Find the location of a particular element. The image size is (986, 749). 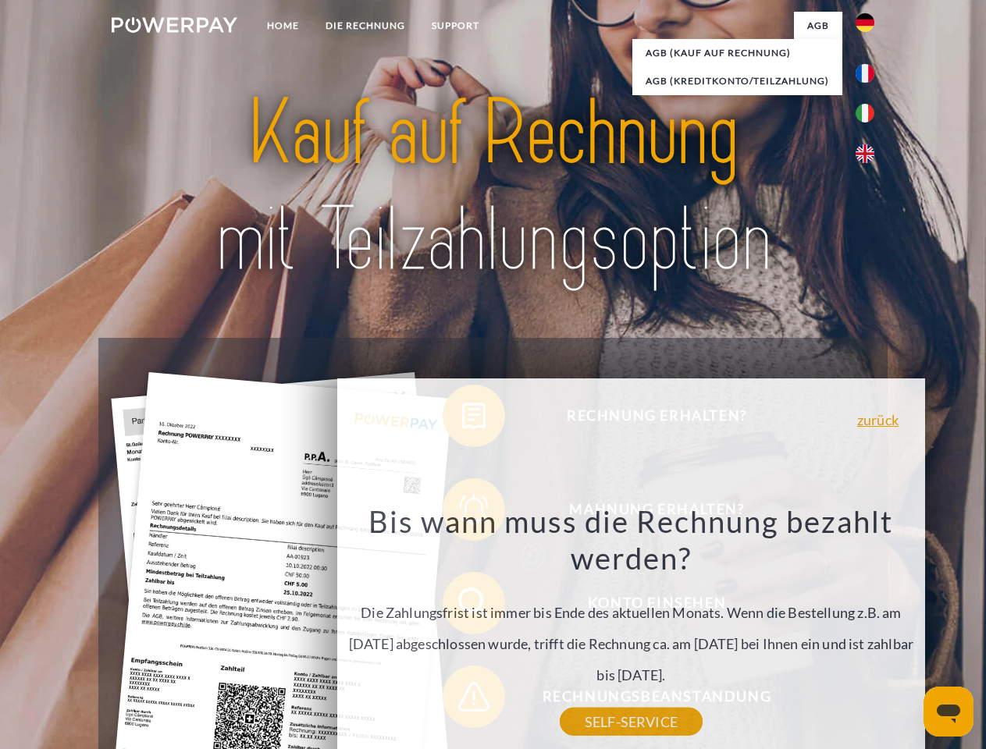

a: DIE RECHNUNG is located at coordinates (365, 26).